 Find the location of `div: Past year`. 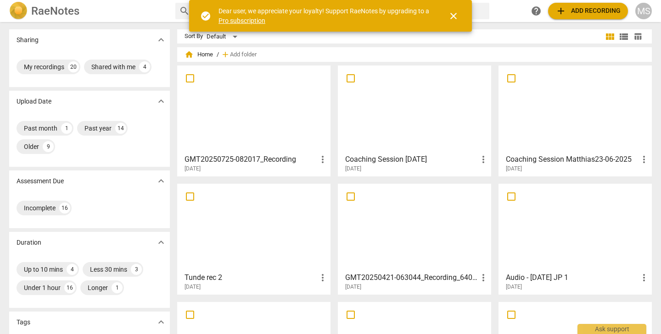

div: Past year is located at coordinates (98, 128).